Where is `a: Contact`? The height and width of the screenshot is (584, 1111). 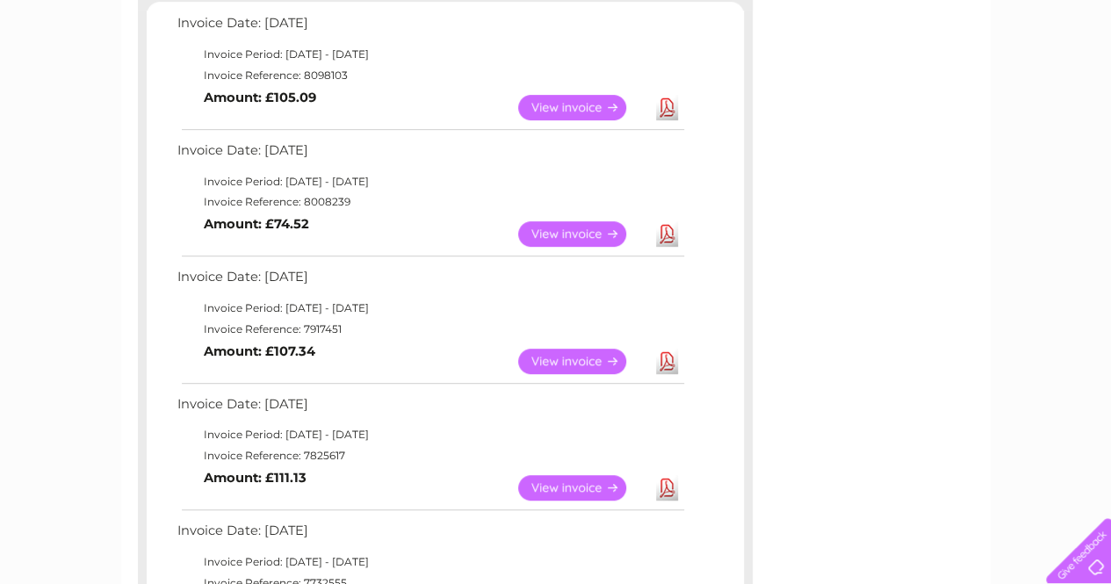 a: Contact is located at coordinates (1015, 81).